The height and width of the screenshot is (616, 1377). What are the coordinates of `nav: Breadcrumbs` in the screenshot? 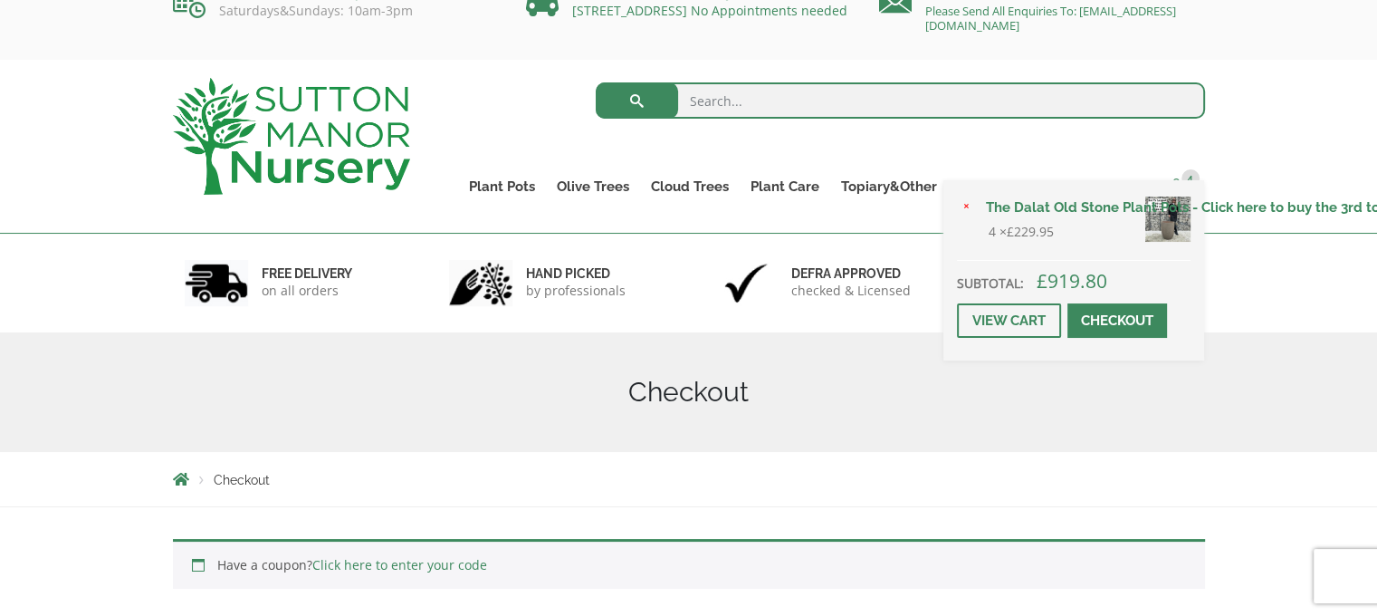 It's located at (689, 479).